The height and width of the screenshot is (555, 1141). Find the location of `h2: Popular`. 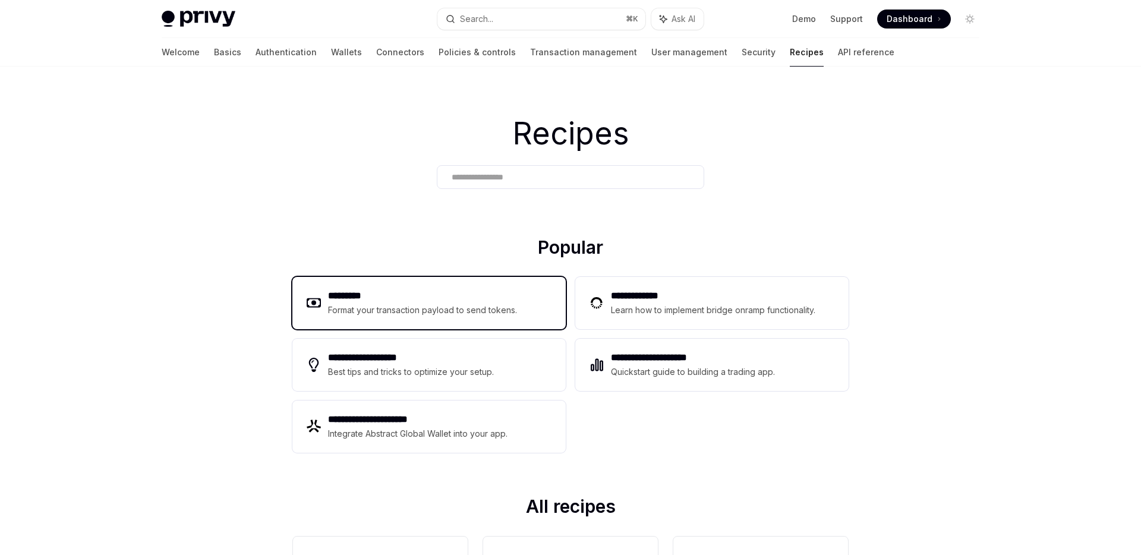

h2: Popular is located at coordinates (571, 250).